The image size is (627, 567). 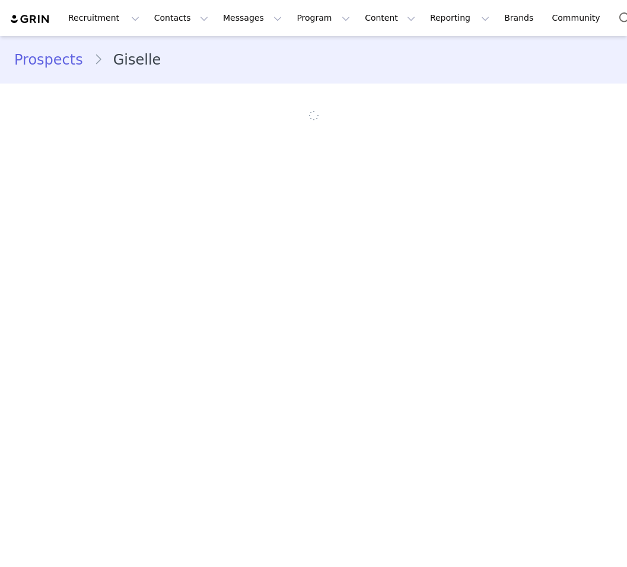 I want to click on a: Community, so click(x=579, y=18).